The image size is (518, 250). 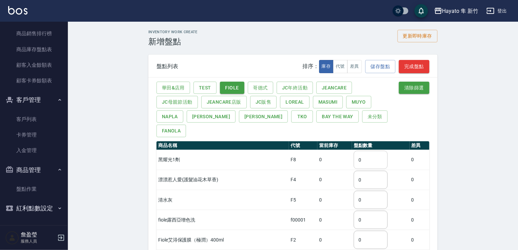 What do you see at coordinates (224, 102) in the screenshot?
I see `button: JeanCare店販` at bounding box center [224, 102].